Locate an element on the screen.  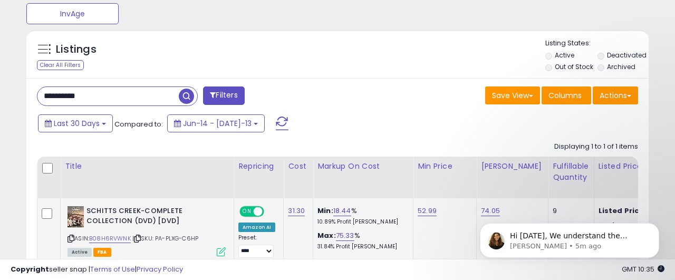
button: InvAge is located at coordinates (72, 14).